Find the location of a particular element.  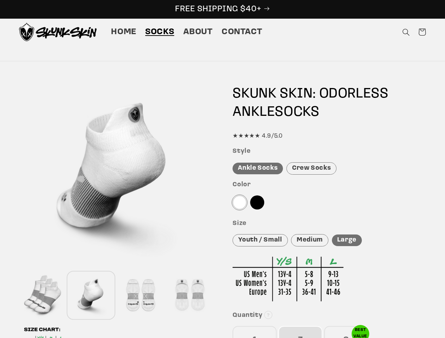

h3: Size is located at coordinates (329, 224).